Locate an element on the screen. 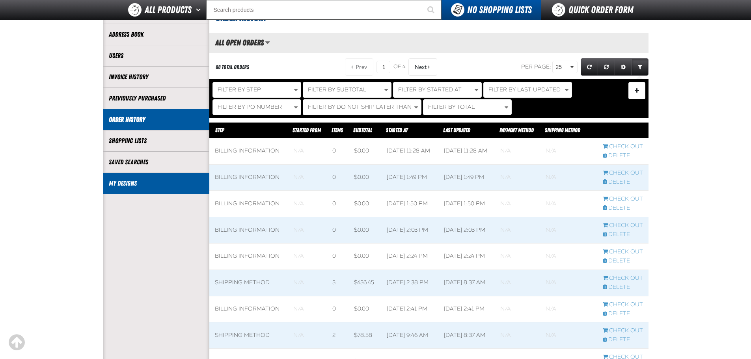 The image size is (751, 359). a: Order History is located at coordinates (156, 119).